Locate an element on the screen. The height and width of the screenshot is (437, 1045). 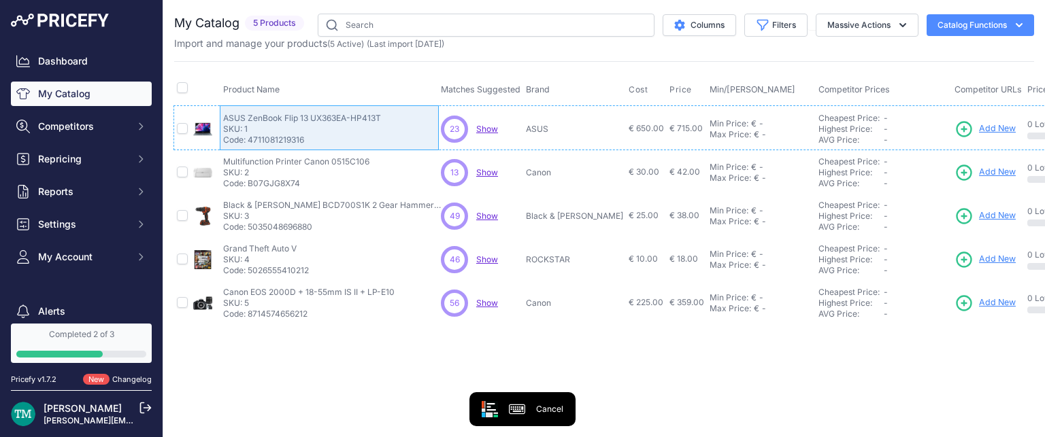
a: Completed 2 of 3 is located at coordinates (81, 344).